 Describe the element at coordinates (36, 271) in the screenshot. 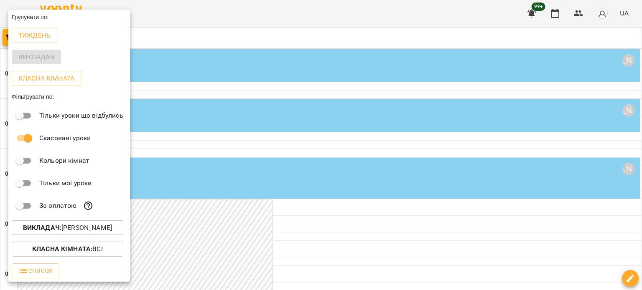

I see `span: Список` at that location.